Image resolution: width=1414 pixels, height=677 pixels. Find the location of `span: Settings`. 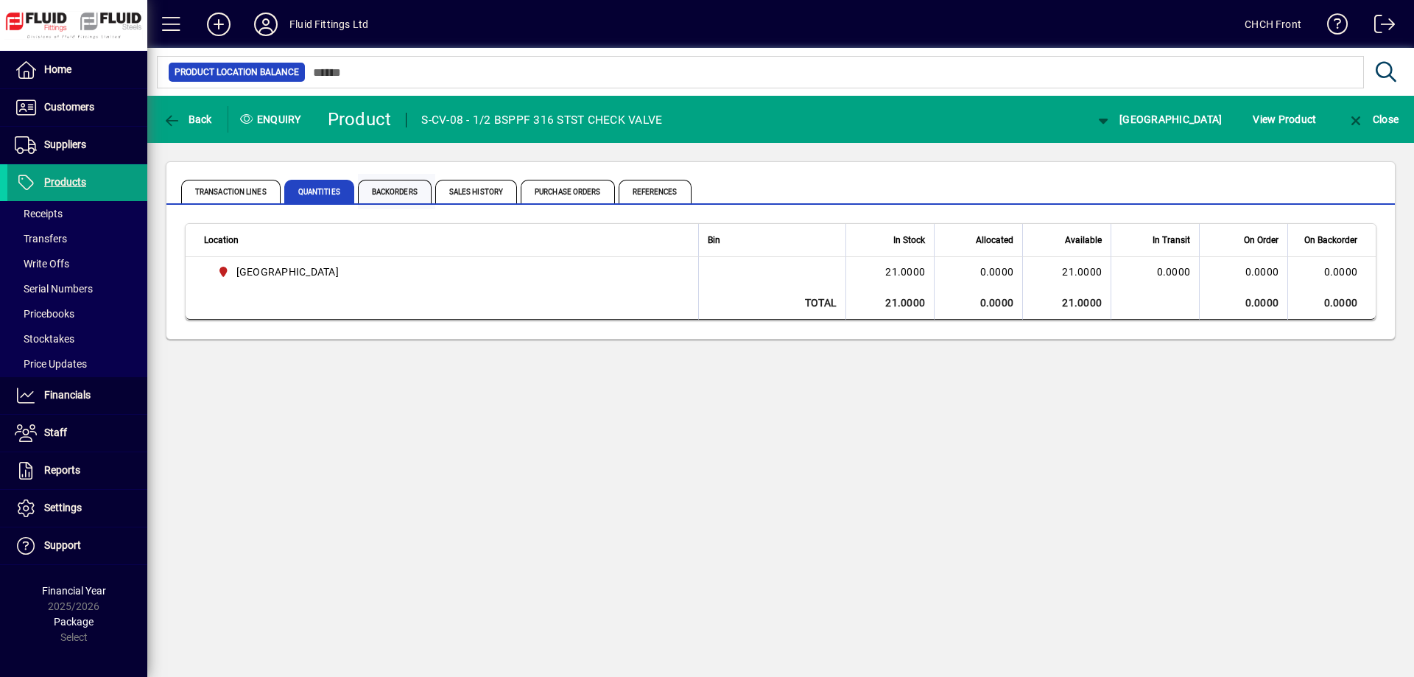

span: Settings is located at coordinates (63, 507).